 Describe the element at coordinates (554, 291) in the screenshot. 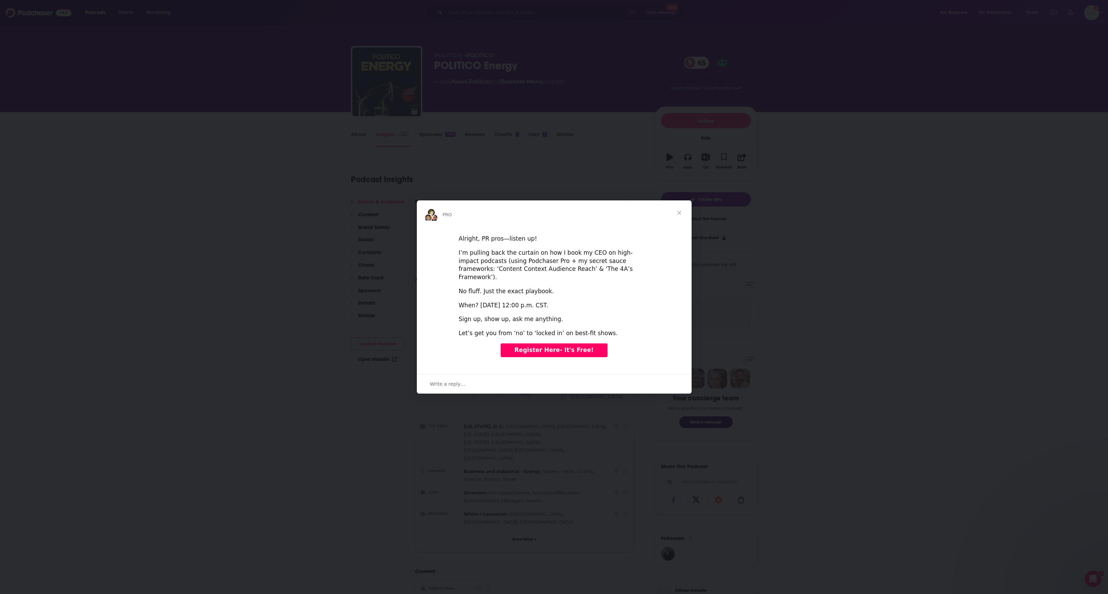

I see `div: No fluff. Just the exact playbook.` at that location.